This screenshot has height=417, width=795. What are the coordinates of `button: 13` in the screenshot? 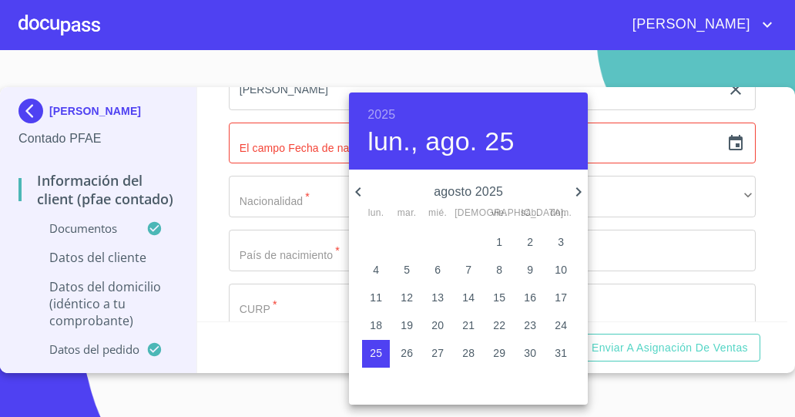 It's located at (438, 298).